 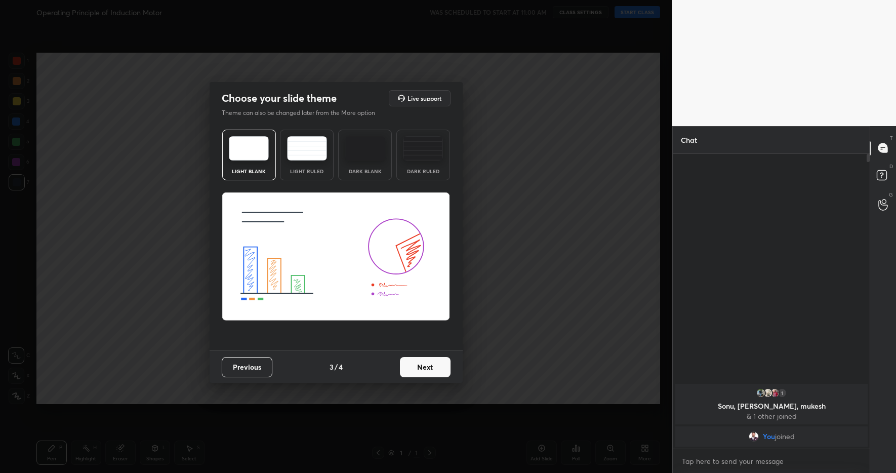 I want to click on img: db500a96215b46539d6c2ed345a88a13.jpg, so click(x=775, y=393).